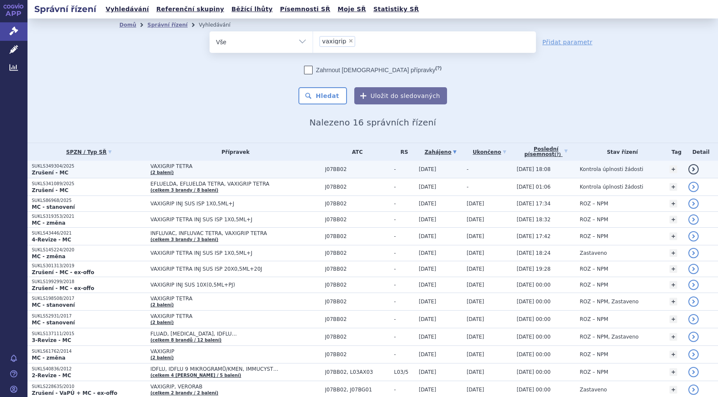 Image resolution: width=718 pixels, height=397 pixels. I want to click on strong: 4-Revize - MC, so click(52, 240).